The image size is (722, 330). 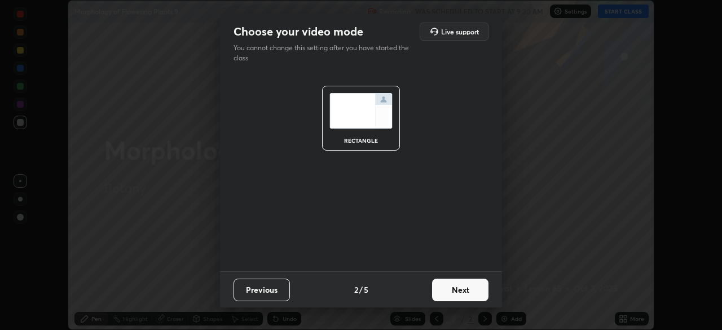 What do you see at coordinates (325, 53) in the screenshot?
I see `p: You cannot change this setting after you have started the class` at bounding box center [325, 53].